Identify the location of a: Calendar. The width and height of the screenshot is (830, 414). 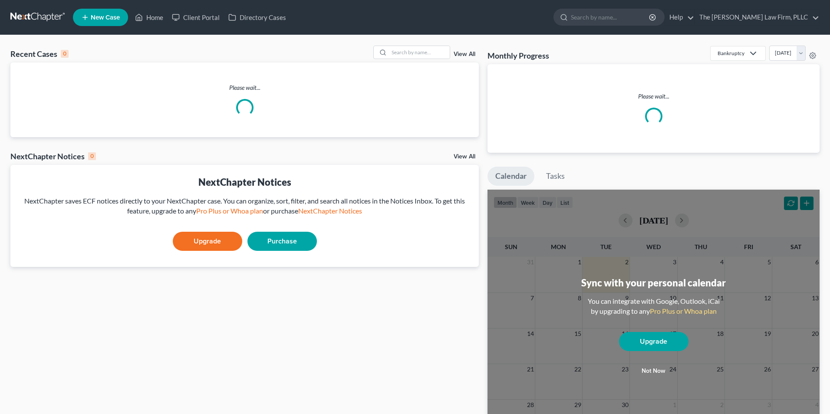
(511, 176).